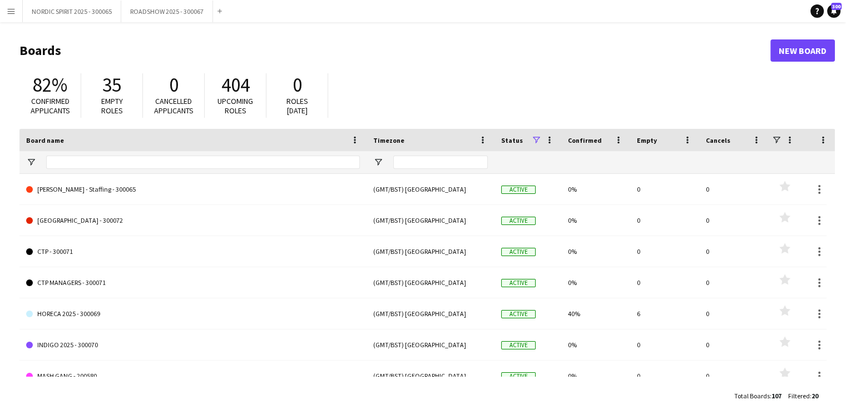 The width and height of the screenshot is (846, 410). I want to click on span: Empty, so click(647, 140).